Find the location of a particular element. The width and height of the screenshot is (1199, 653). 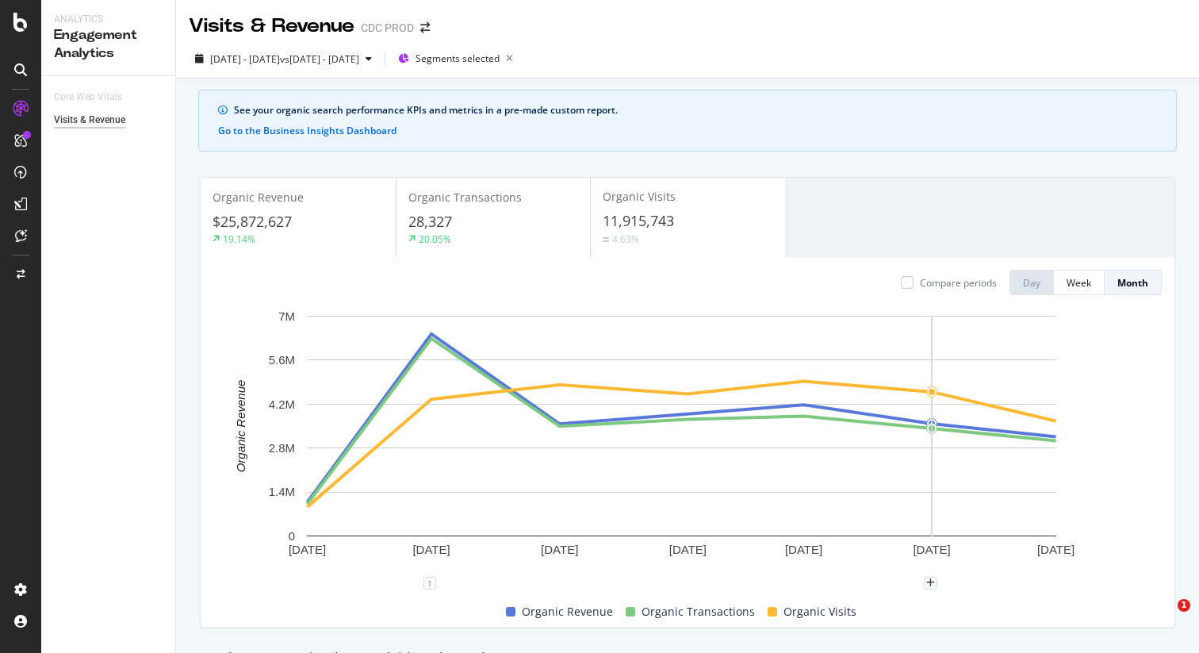

div: Week is located at coordinates (1078, 282).